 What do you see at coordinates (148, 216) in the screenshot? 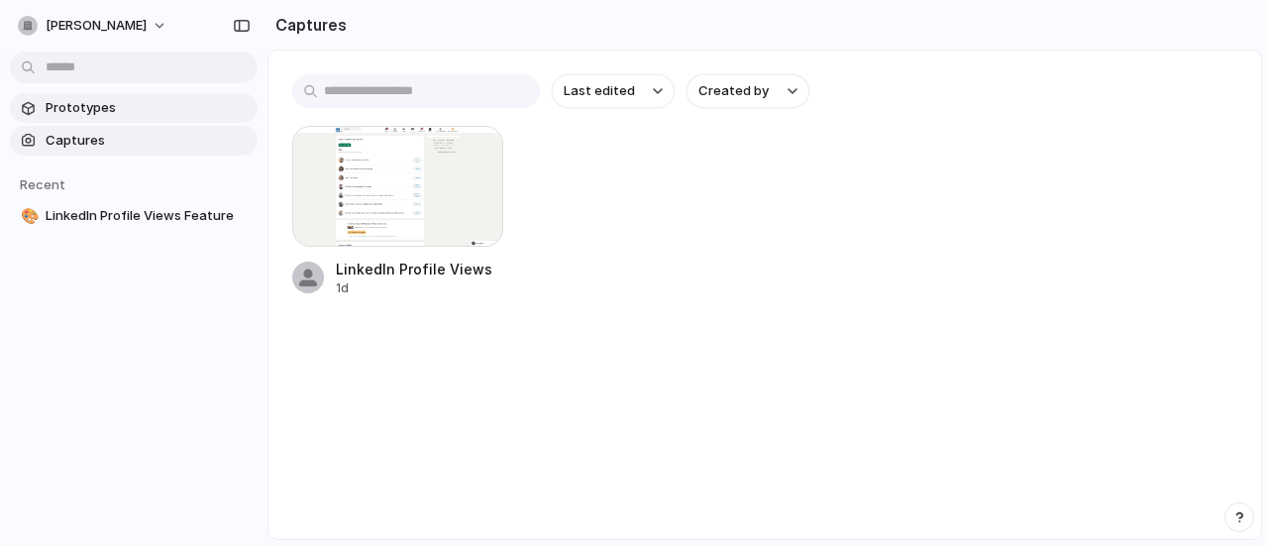
I see `span: LinkedIn Profile Views Feature` at bounding box center [148, 216].